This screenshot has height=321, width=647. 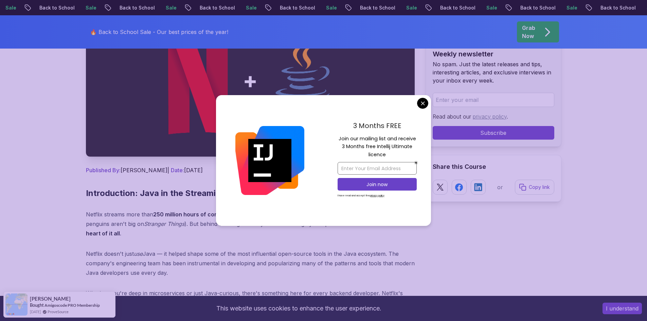 I want to click on em: use, so click(x=138, y=254).